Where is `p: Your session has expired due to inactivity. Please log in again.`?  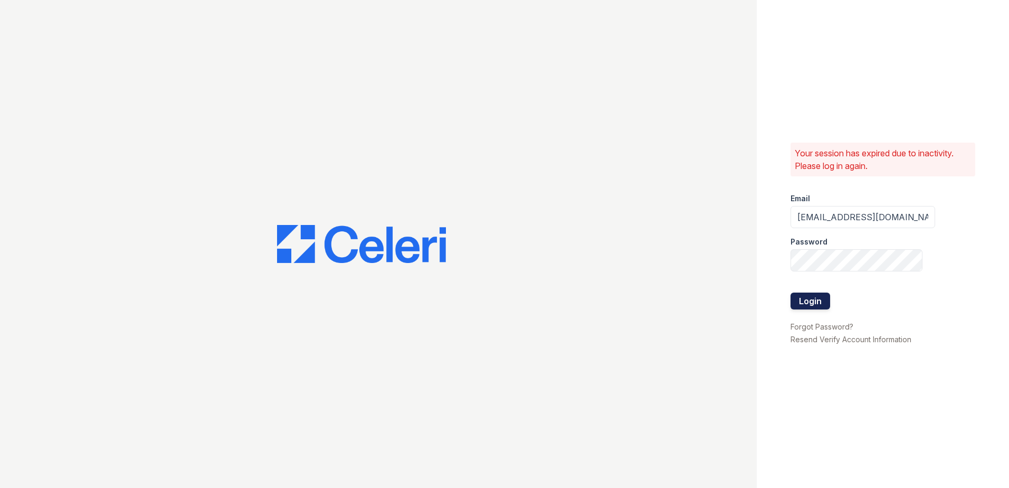 p: Your session has expired due to inactivity. Please log in again. is located at coordinates (883, 159).